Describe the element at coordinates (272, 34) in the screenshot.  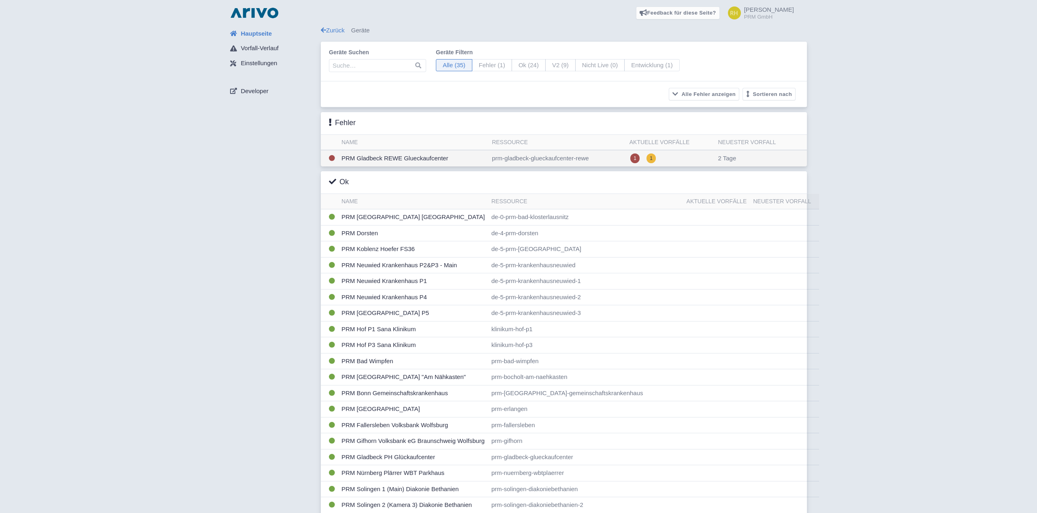
I see `a: Hauptseite` at that location.